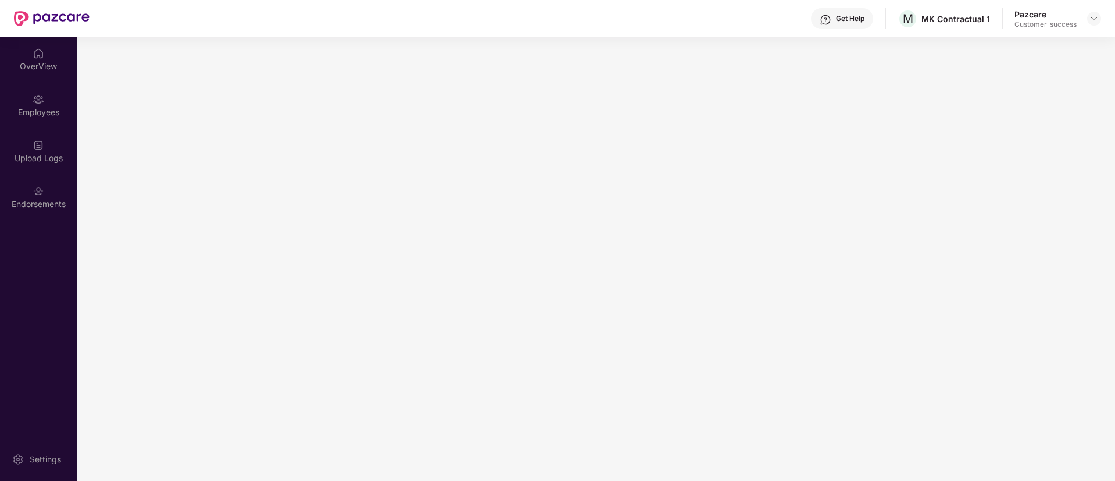  Describe the element at coordinates (45, 459) in the screenshot. I see `div: Settings` at that location.